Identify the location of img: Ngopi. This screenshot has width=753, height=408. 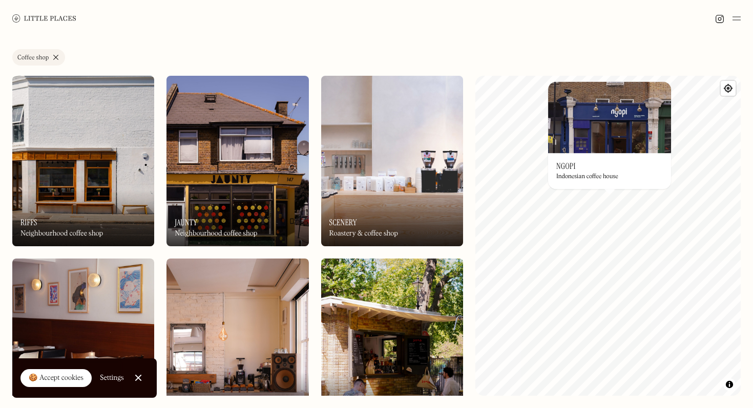
(610, 117).